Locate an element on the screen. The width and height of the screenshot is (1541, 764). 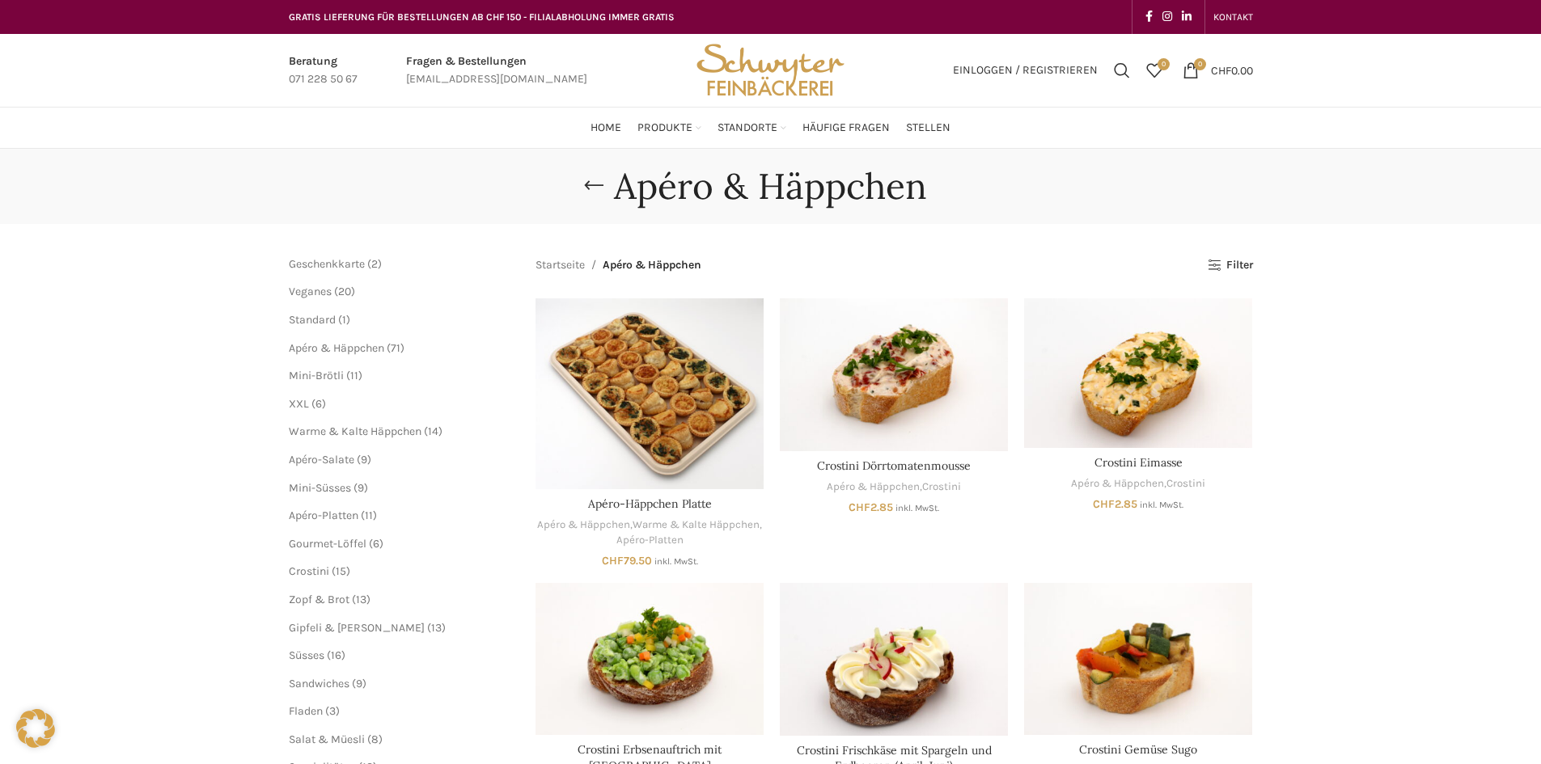
a: Mini-Brötli is located at coordinates (316, 375).